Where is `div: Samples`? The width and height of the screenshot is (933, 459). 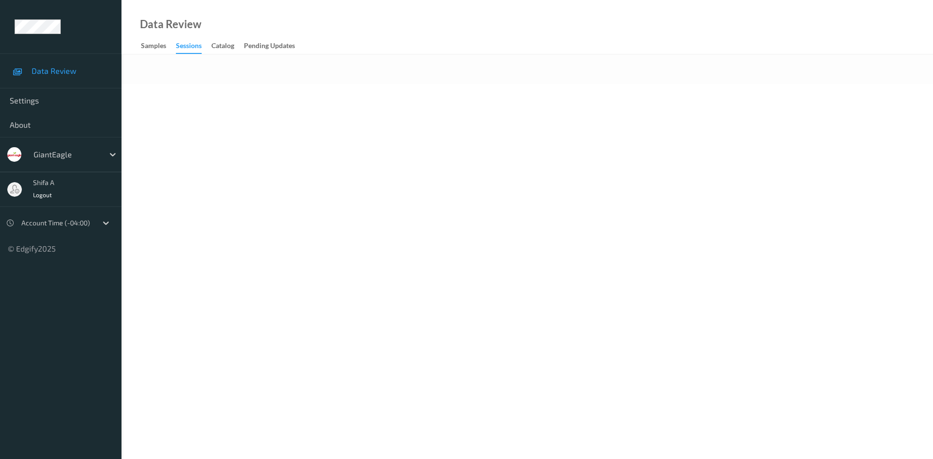
div: Samples is located at coordinates (154, 47).